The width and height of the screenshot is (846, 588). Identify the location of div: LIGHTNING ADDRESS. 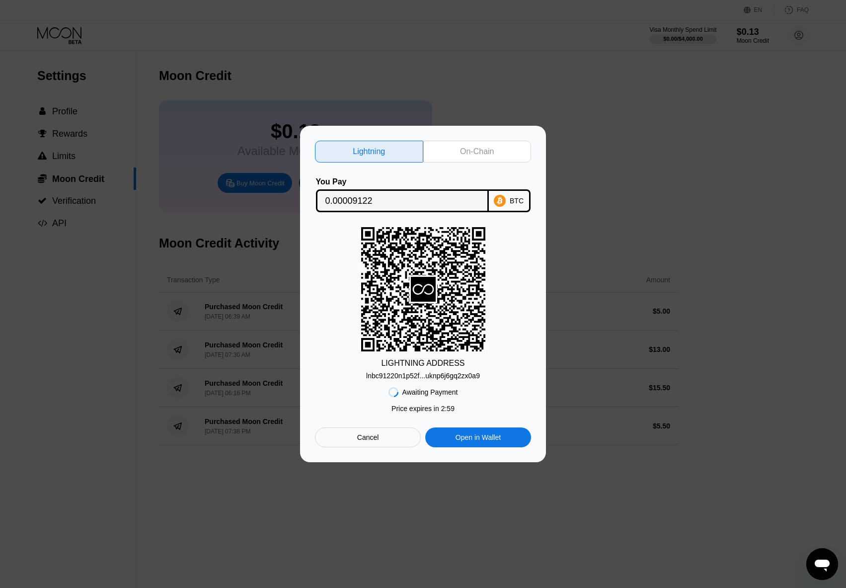
(423, 363).